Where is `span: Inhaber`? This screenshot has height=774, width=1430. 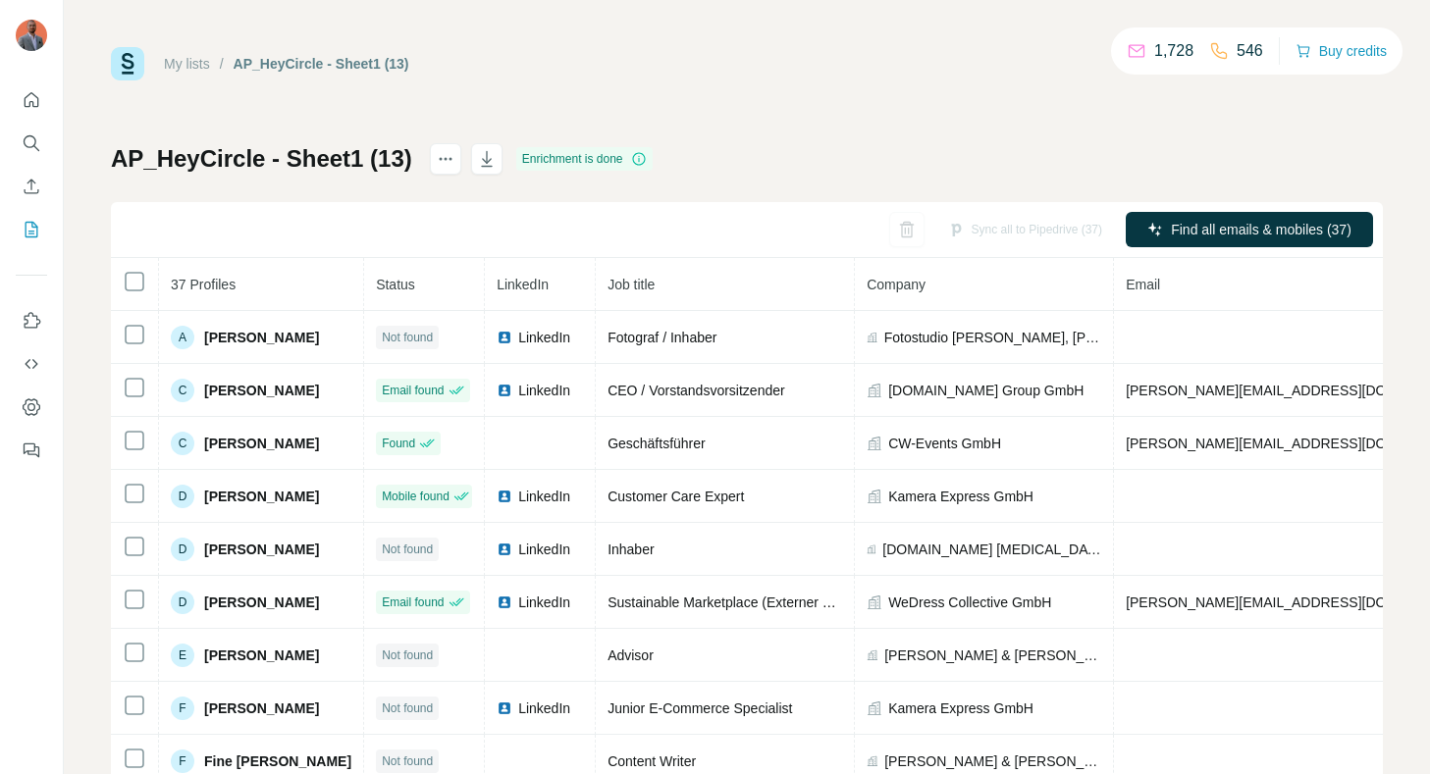
span: Inhaber is located at coordinates (630, 549).